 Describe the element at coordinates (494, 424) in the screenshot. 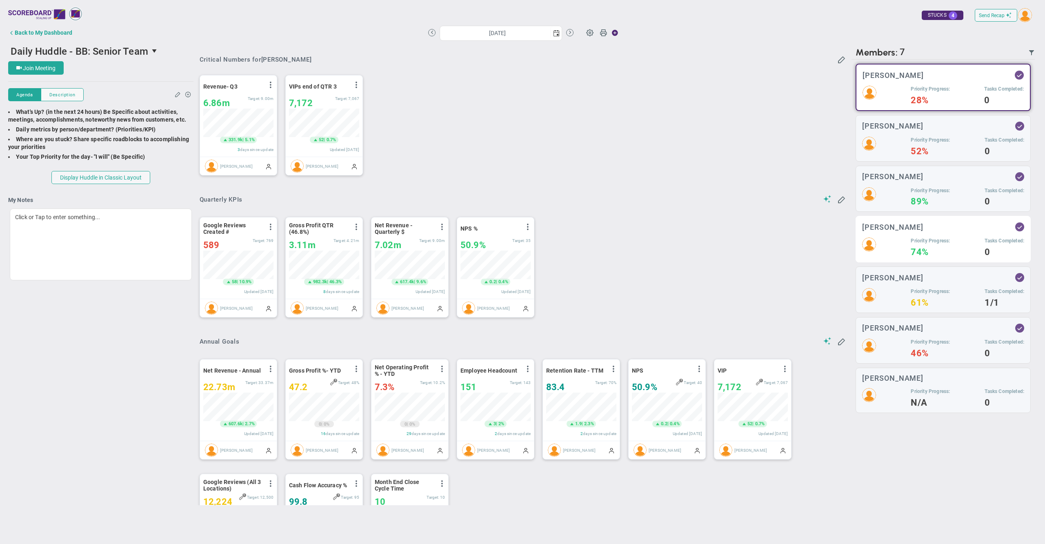

I see `span: 3` at that location.